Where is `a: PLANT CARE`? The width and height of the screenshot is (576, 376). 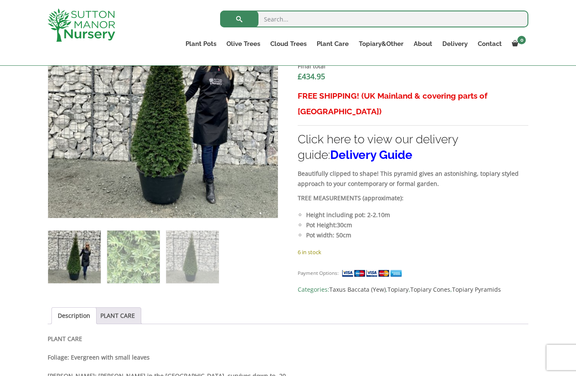
a: PLANT CARE is located at coordinates (118, 316).